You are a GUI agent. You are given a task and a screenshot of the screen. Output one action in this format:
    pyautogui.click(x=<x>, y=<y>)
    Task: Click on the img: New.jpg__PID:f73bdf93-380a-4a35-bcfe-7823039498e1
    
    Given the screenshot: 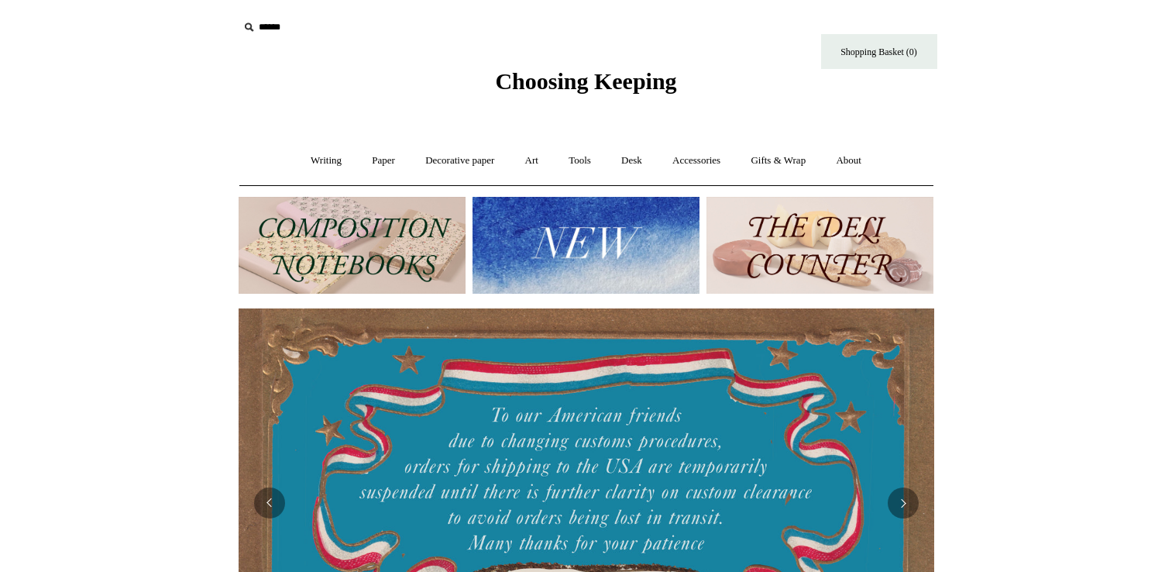 What is the action you would take?
    pyautogui.click(x=586, y=245)
    